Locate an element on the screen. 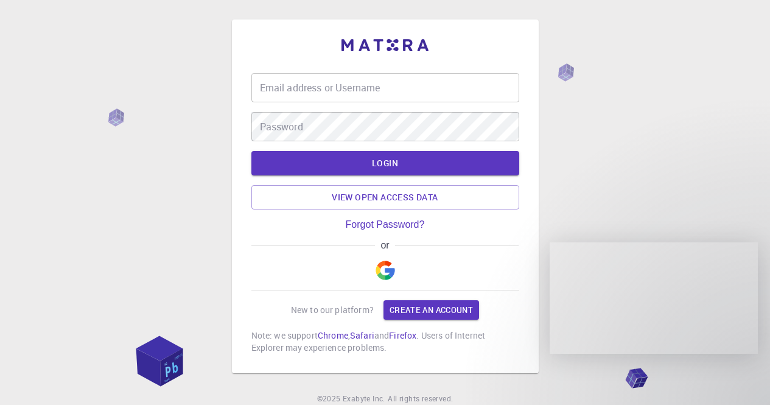  p: Note: we support , and . Users of Internet Explorer may experience problems. is located at coordinates (385, 341).